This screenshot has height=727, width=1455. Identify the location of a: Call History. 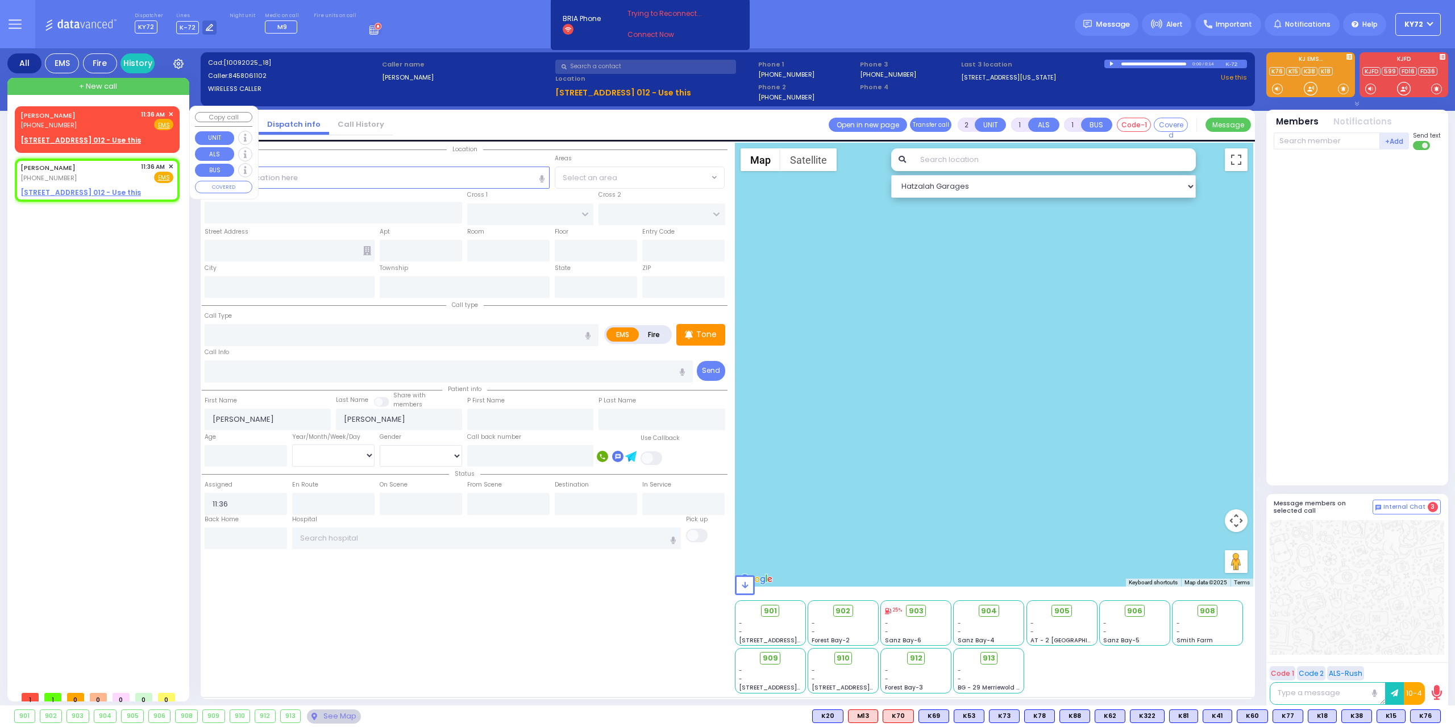
(361, 124).